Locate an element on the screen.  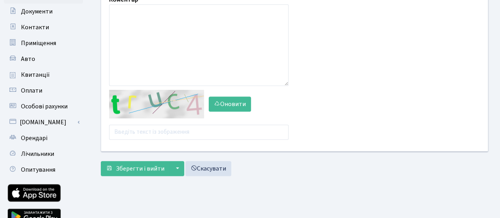
span: Приміщення is located at coordinates (38, 43).